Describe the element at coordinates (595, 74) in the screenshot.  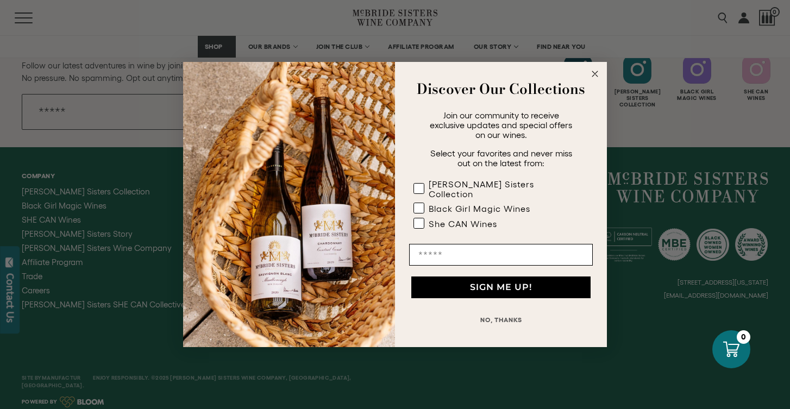
I see `button: Close dialog` at that location.